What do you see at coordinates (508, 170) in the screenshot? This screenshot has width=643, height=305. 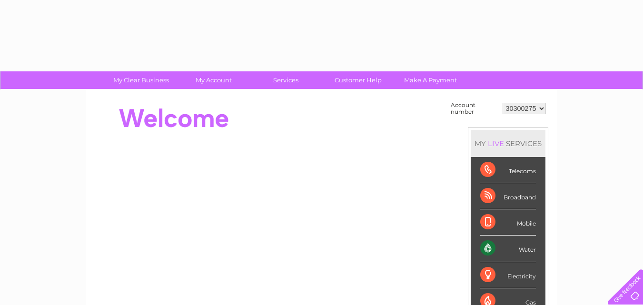 I see `div: Telecoms` at bounding box center [508, 170].